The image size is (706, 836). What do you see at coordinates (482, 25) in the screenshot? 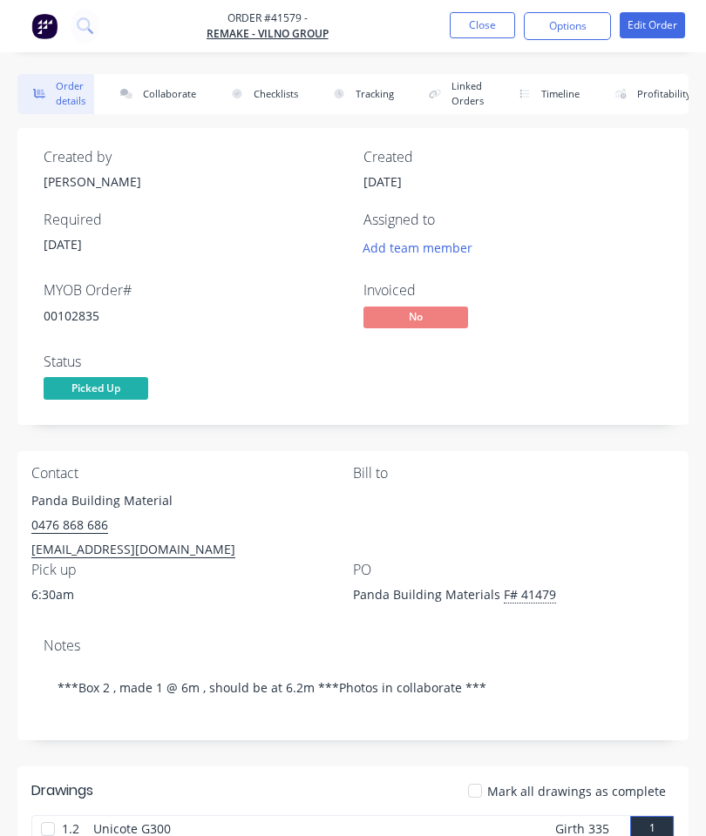
I see `button: Close` at bounding box center [482, 25].